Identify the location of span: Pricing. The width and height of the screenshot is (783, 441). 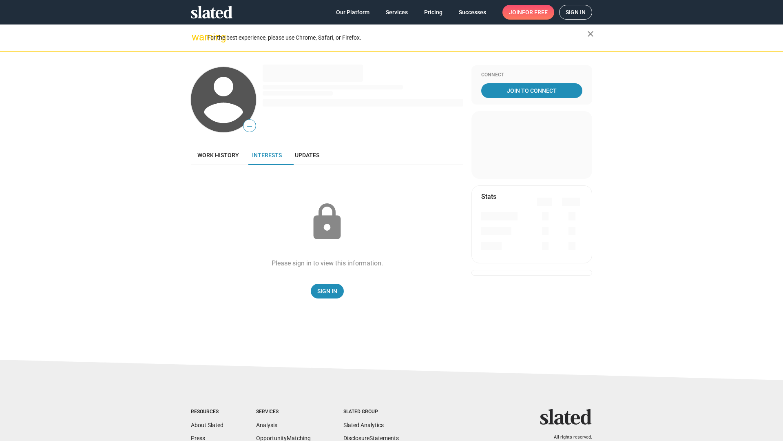
(433, 12).